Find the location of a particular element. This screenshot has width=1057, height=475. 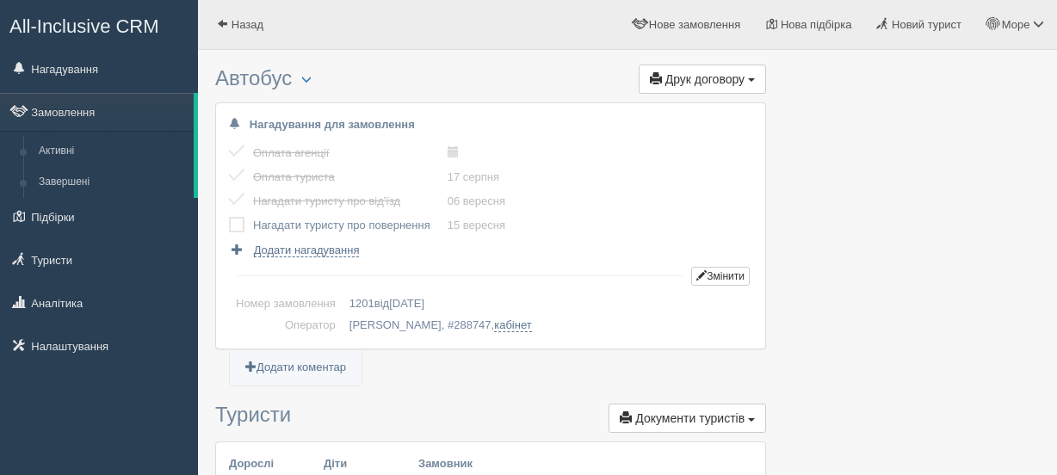

a: All-Inclusive CRM is located at coordinates (99, 24).